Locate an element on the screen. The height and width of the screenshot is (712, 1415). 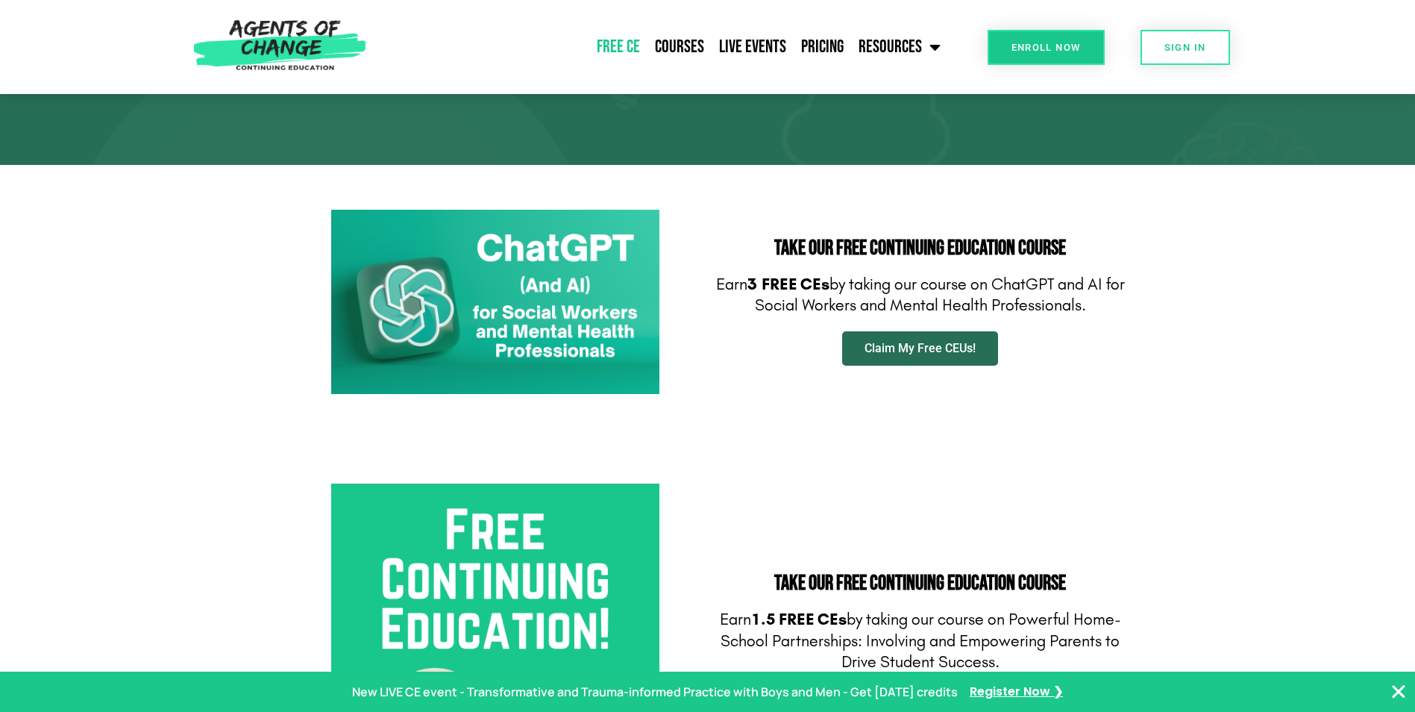
a: Live Events is located at coordinates (753, 47).